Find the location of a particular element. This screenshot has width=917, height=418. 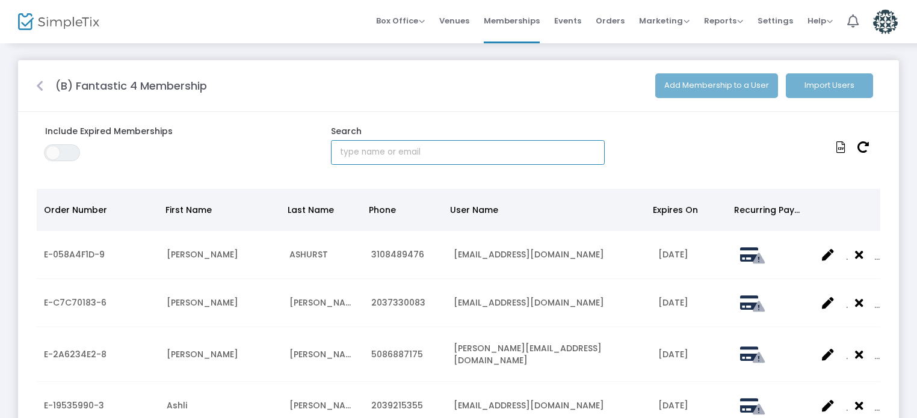

span: William is located at coordinates (202, 354).